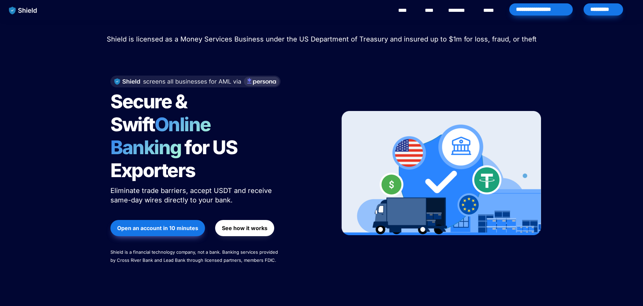 This screenshot has width=643, height=306. Describe the element at coordinates (23, 10) in the screenshot. I see `img: website logo` at that location.